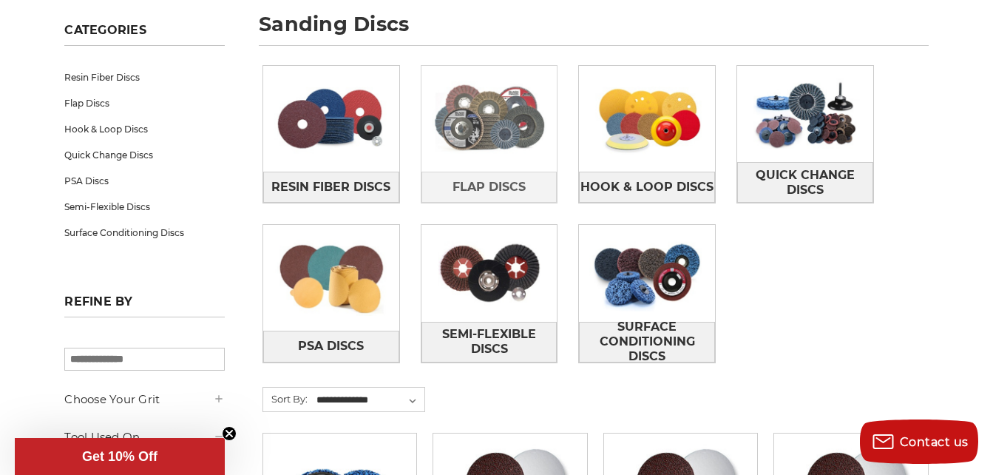 This screenshot has height=475, width=993. Describe the element at coordinates (490, 118) in the screenshot. I see `img: Flap Discs` at that location.